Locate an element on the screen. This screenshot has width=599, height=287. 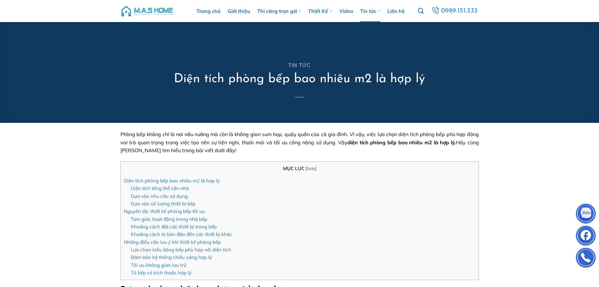
a: Tìm kiếm is located at coordinates (421, 11).